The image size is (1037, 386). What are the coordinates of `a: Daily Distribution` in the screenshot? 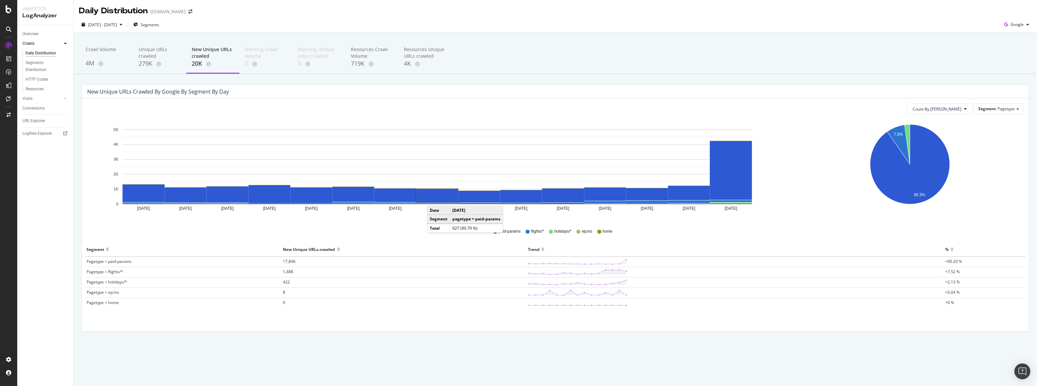 It's located at (47, 53).